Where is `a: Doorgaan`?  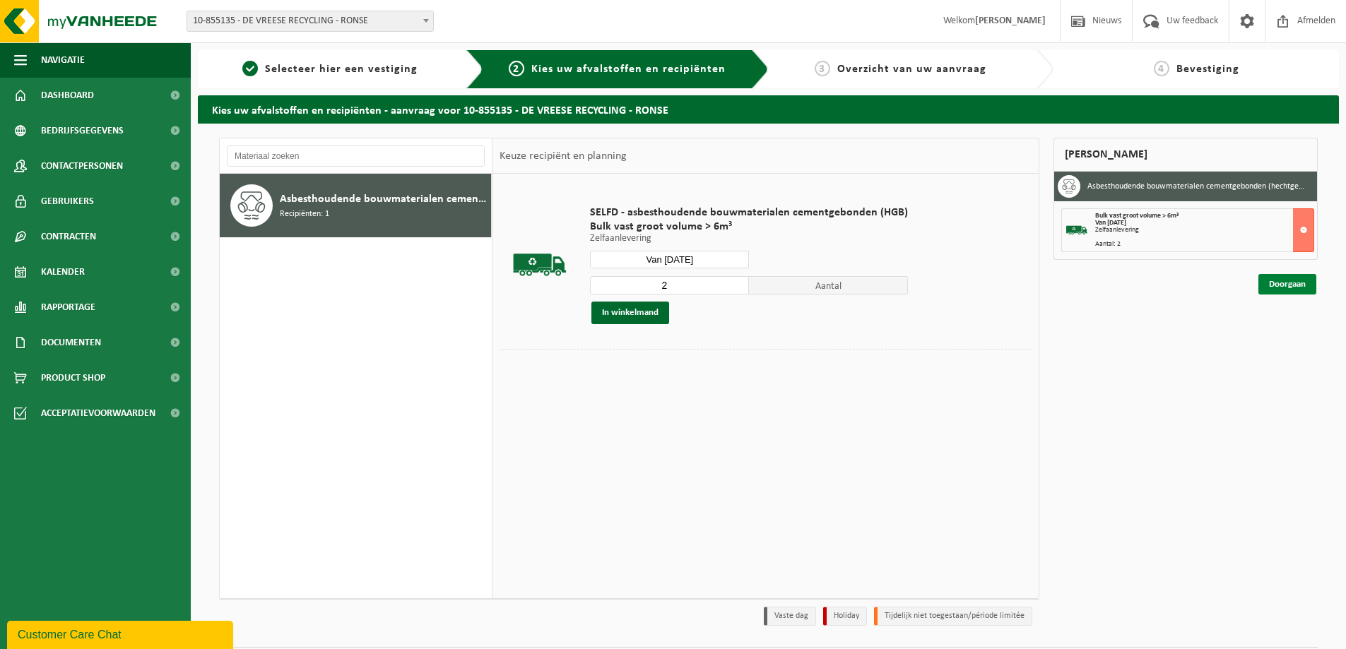 a: Doorgaan is located at coordinates (1287, 284).